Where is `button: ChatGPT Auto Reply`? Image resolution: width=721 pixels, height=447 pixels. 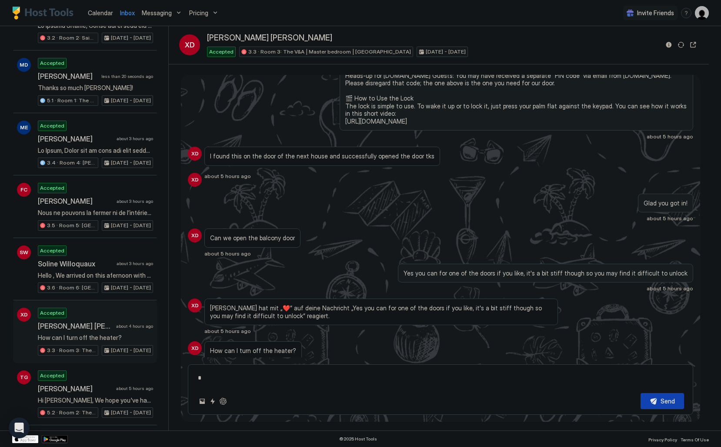 button: ChatGPT Auto Reply is located at coordinates (223, 401).